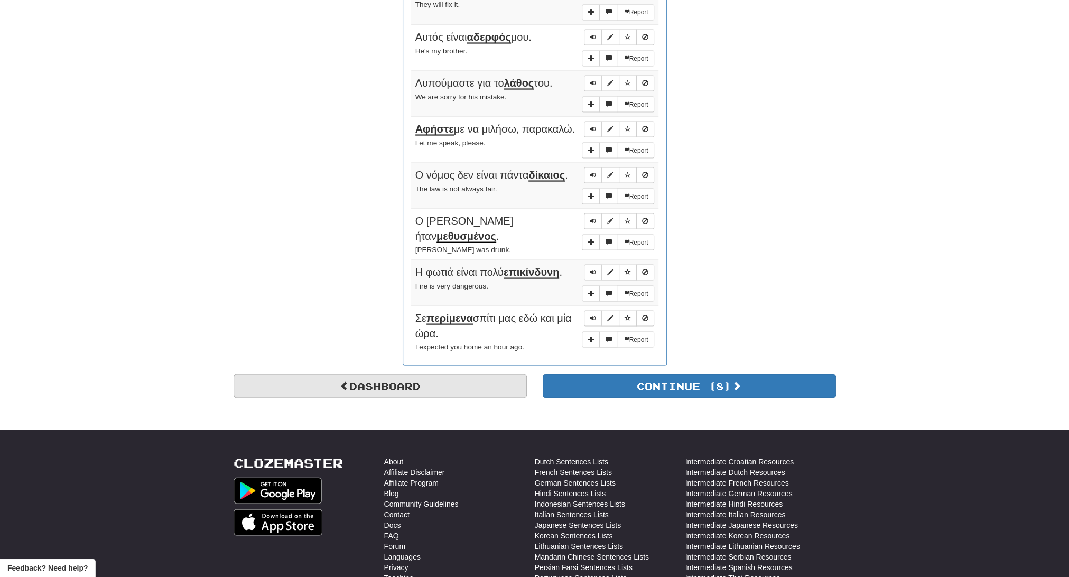  What do you see at coordinates (391, 535) in the screenshot?
I see `a: FAQ` at bounding box center [391, 535].